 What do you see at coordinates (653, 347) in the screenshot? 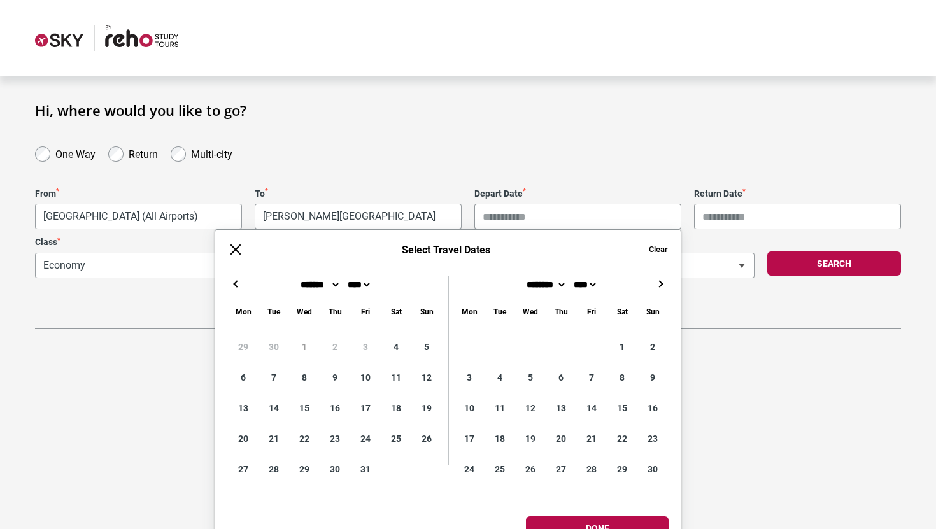
I see `div: 2` at bounding box center [653, 347].